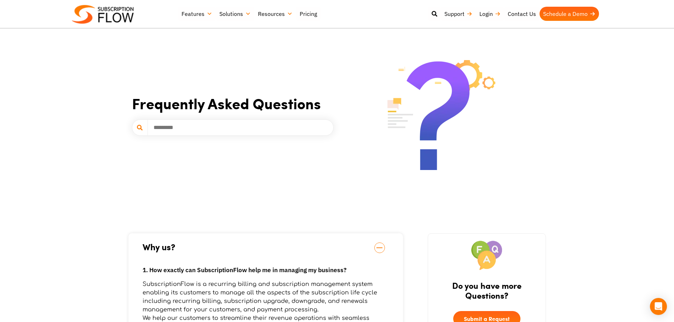 The height and width of the screenshot is (322, 674). I want to click on img: faq-icon, so click(441, 115).